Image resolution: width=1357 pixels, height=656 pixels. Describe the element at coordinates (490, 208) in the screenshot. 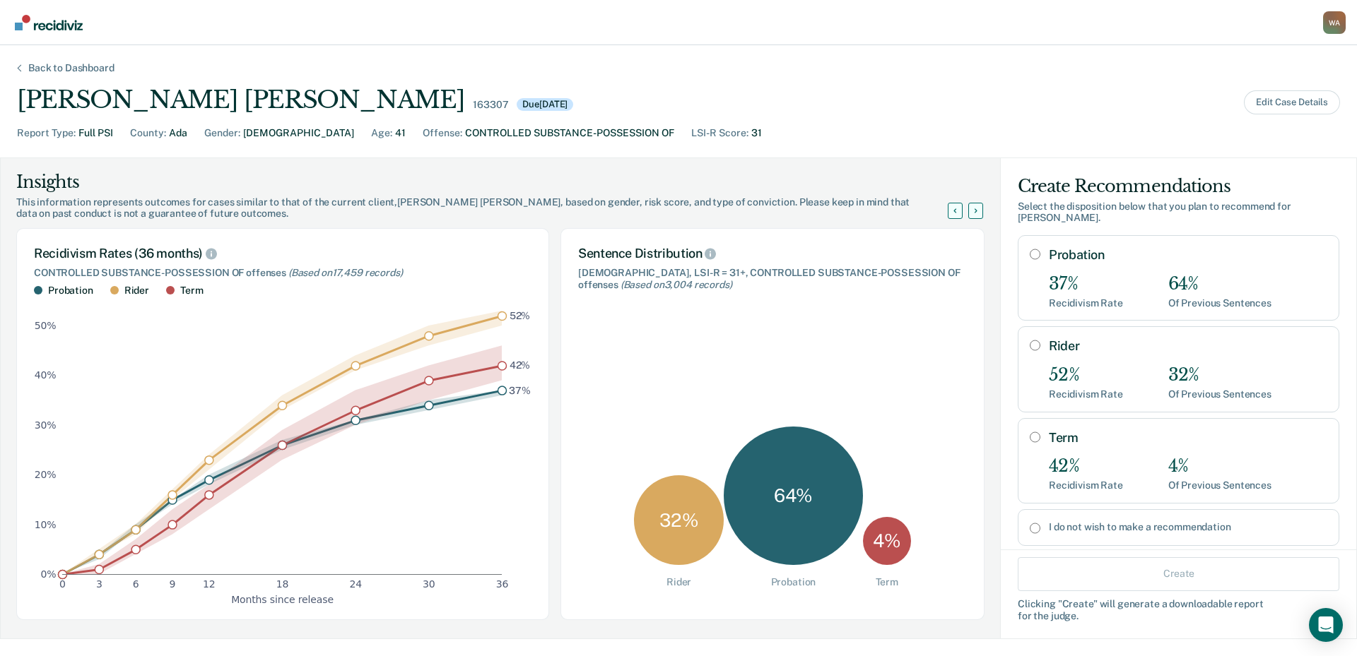

I see `div: This information represents outcomes for cases similar to that of the current client, [PERSON_NAM...` at that location.